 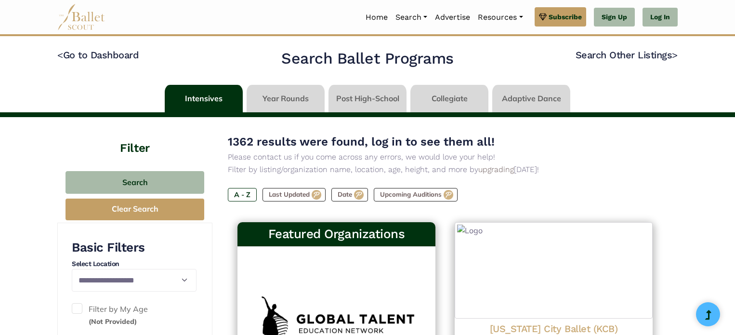 What do you see at coordinates (134, 315) in the screenshot?
I see `label: Filter by My Age` at bounding box center [134, 315].